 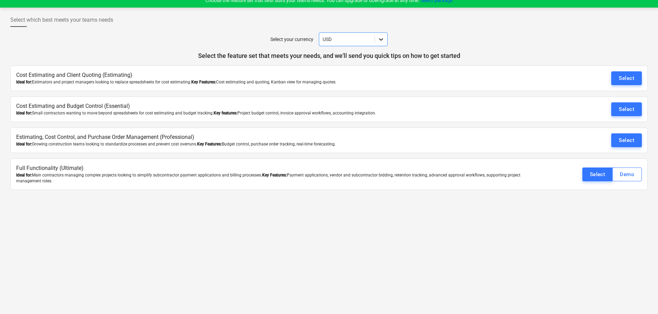 What do you see at coordinates (62, 20) in the screenshot?
I see `span: Select which best meets your teams needs` at bounding box center [62, 20].